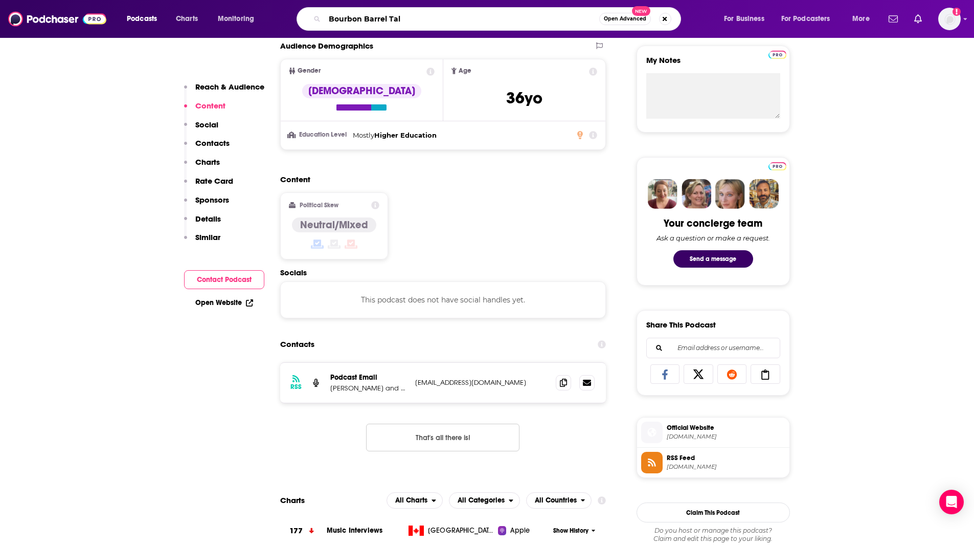 Image resolution: width=974 pixels, height=545 pixels. Describe the element at coordinates (203, 223) in the screenshot. I see `button: Details` at that location.